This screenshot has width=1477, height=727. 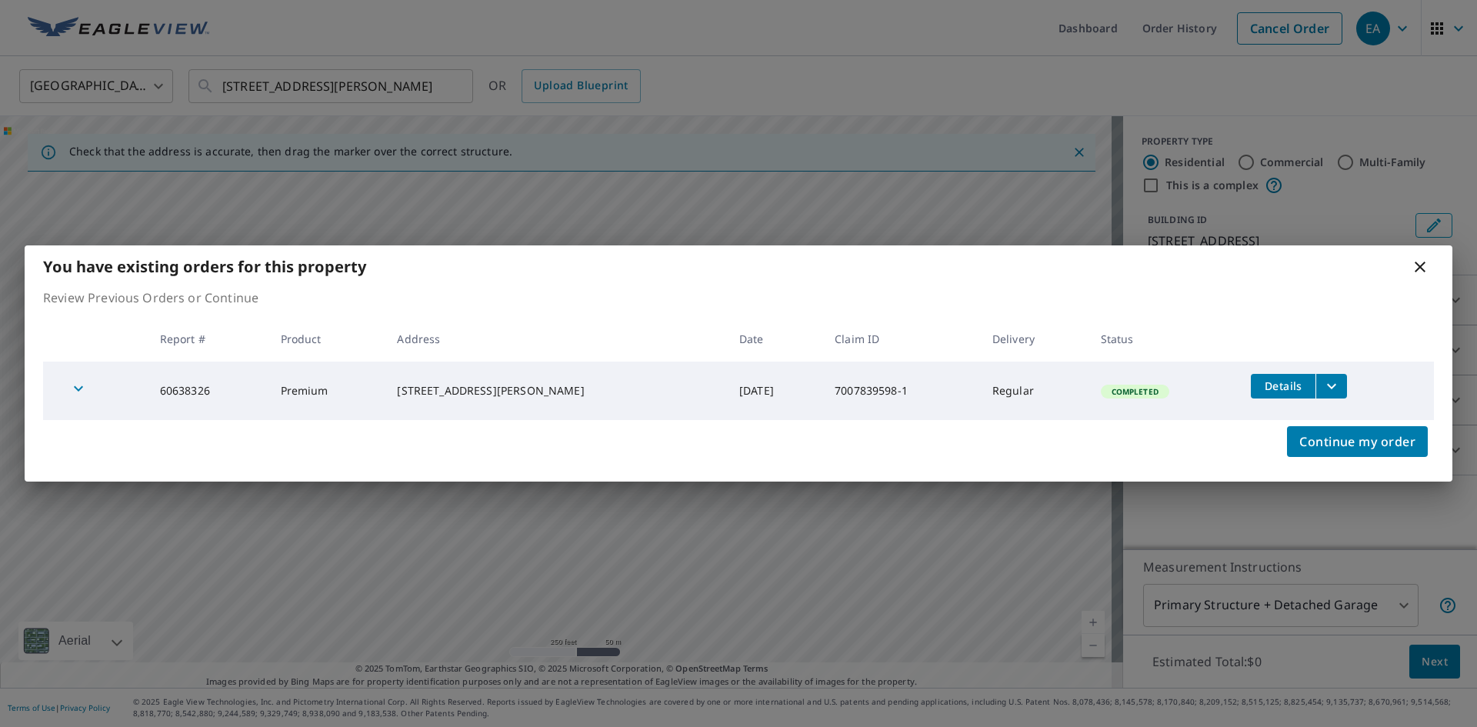 I want to click on td: 60638326, so click(x=208, y=391).